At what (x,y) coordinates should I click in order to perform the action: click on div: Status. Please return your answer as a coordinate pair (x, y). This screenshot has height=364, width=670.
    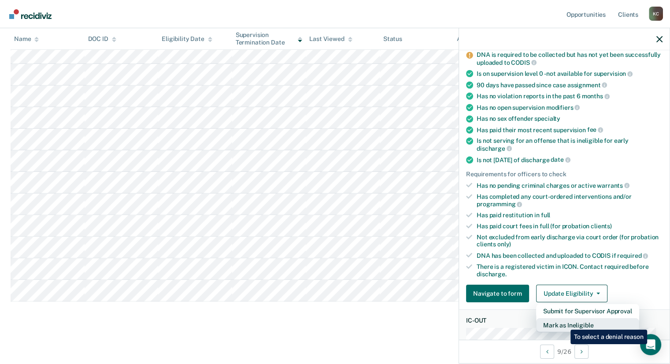
    Looking at the image, I should click on (392, 39).